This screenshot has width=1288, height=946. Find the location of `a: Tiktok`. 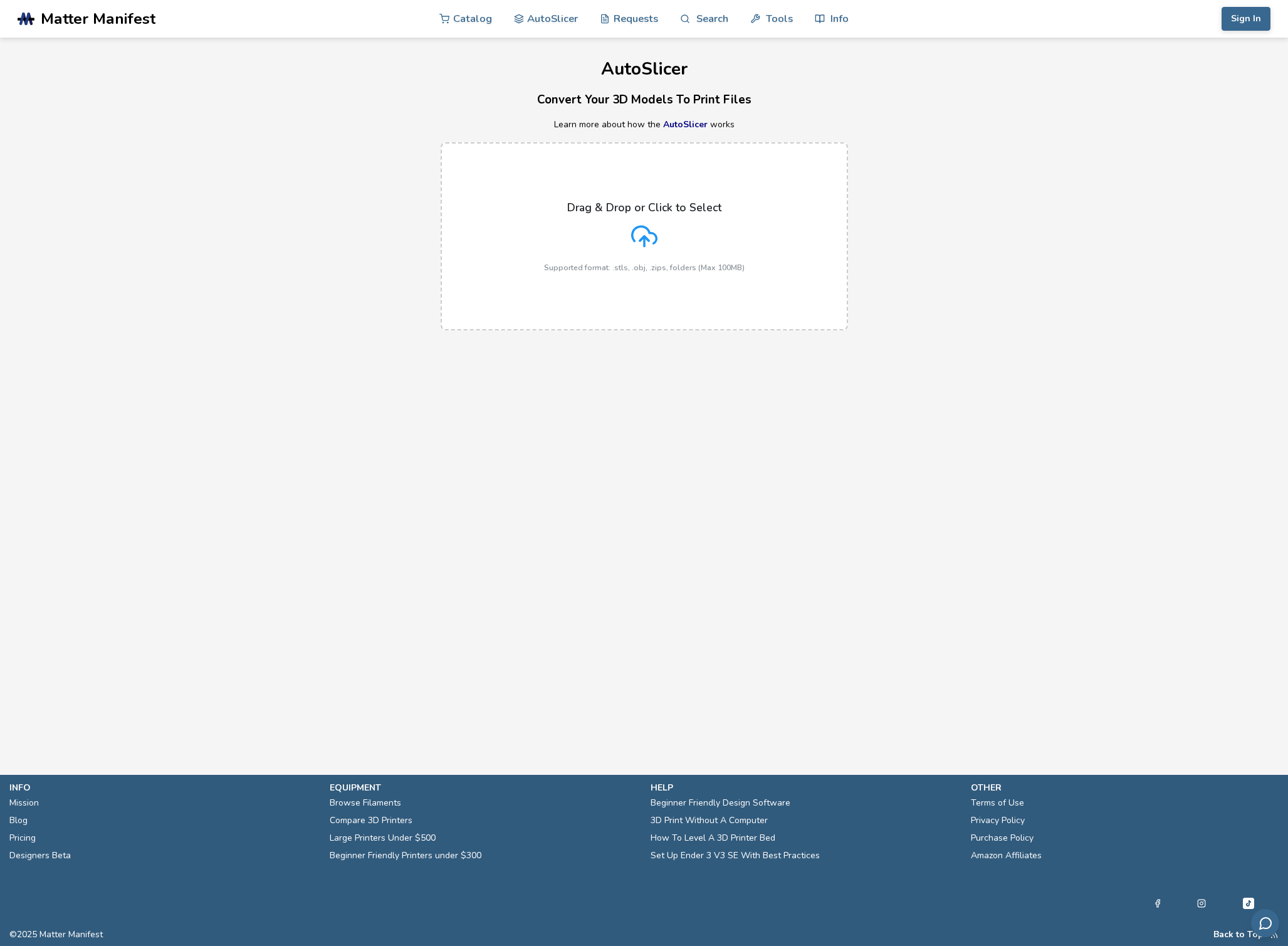

a: Tiktok is located at coordinates (1248, 904).